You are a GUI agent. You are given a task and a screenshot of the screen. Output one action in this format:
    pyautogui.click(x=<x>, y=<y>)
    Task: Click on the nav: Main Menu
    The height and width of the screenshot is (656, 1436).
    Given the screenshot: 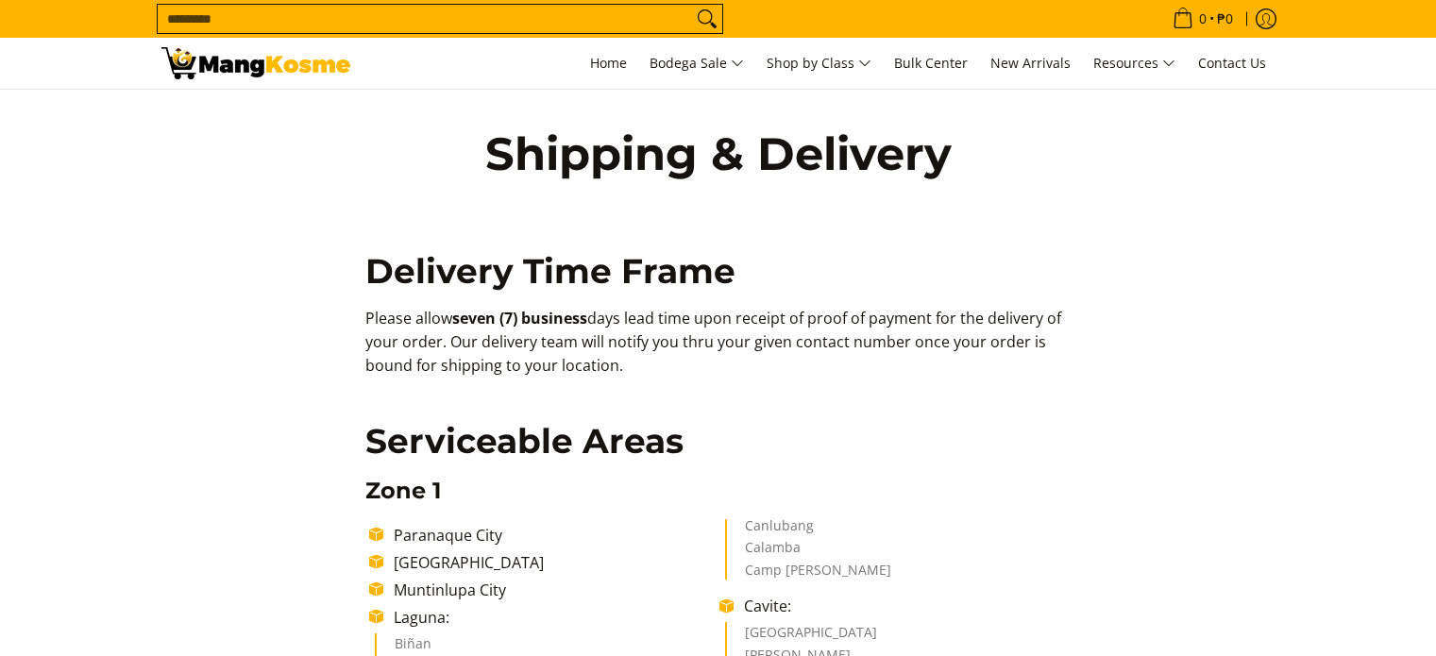 What is the action you would take?
    pyautogui.click(x=822, y=63)
    